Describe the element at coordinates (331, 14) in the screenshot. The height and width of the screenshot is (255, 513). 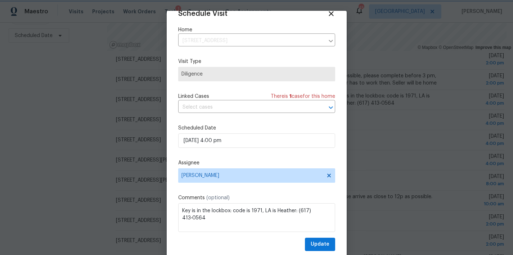
I see `span: Close` at that location.